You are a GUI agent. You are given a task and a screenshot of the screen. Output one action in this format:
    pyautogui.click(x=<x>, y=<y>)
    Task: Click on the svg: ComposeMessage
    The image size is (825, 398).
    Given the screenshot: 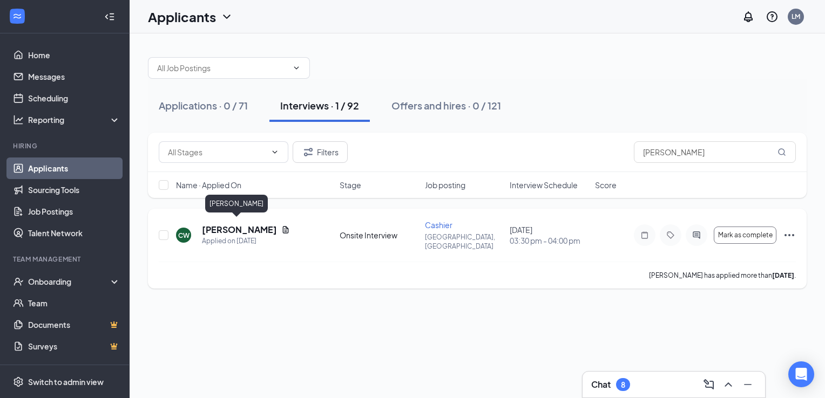 What is the action you would take?
    pyautogui.click(x=709, y=385)
    